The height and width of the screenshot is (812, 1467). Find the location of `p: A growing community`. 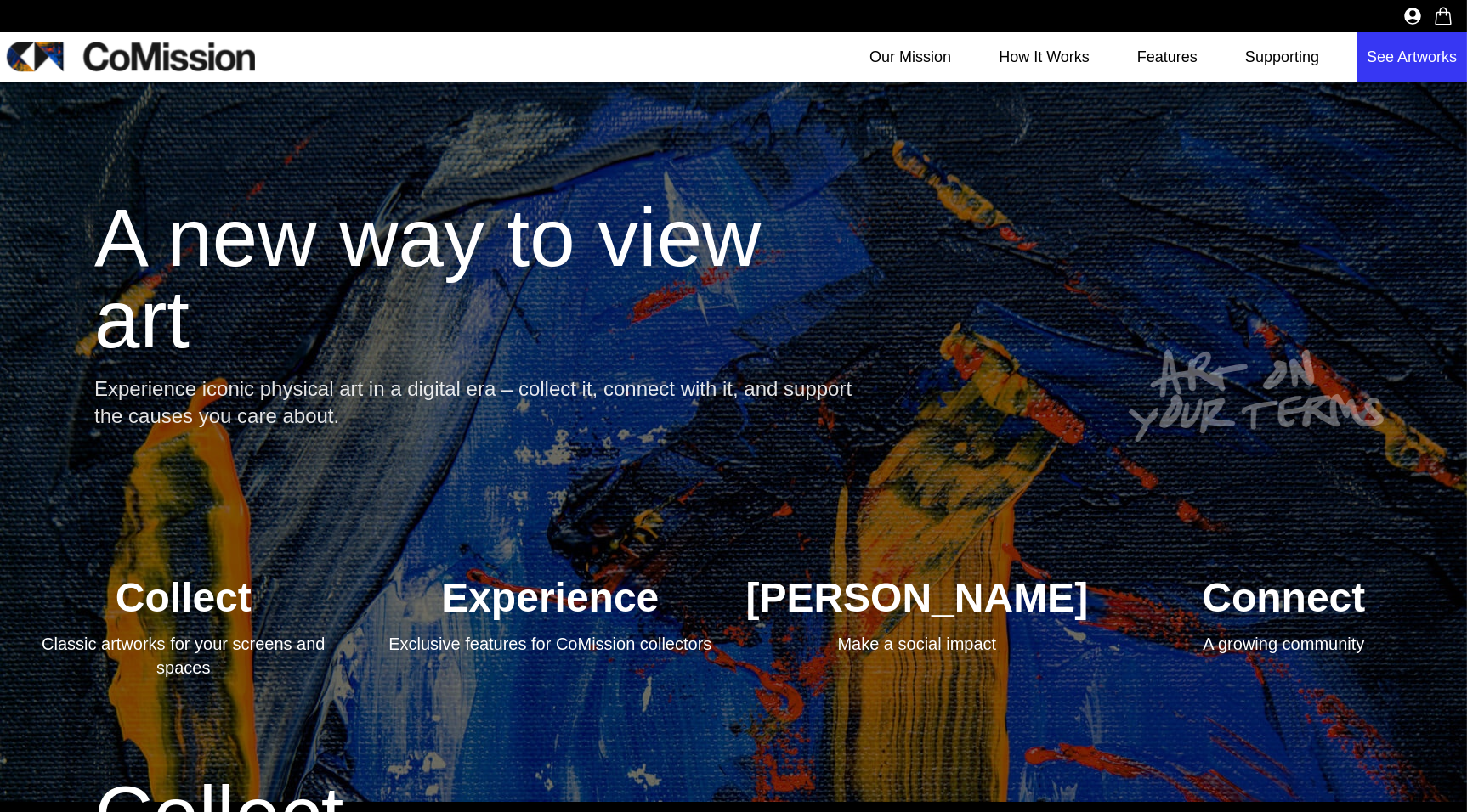

p: A growing community is located at coordinates (1283, 644).